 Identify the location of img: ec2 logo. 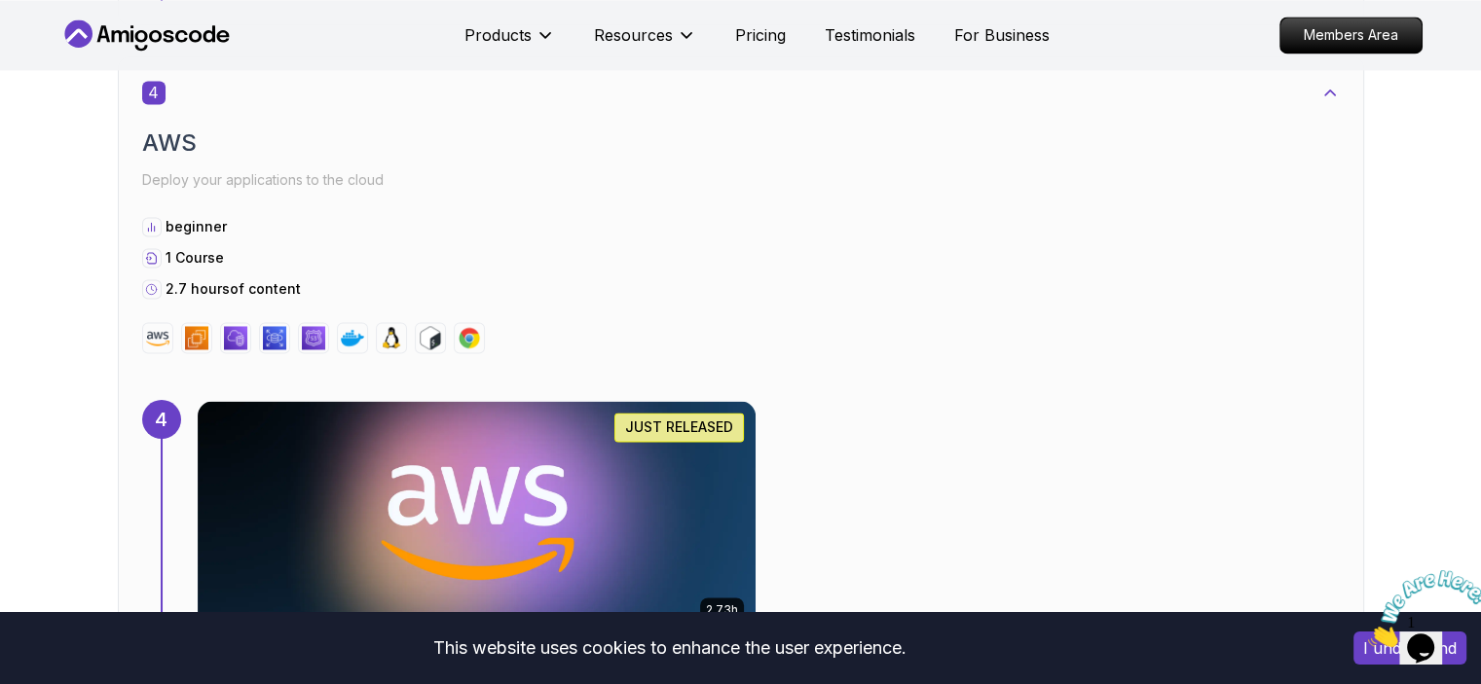
(197, 338).